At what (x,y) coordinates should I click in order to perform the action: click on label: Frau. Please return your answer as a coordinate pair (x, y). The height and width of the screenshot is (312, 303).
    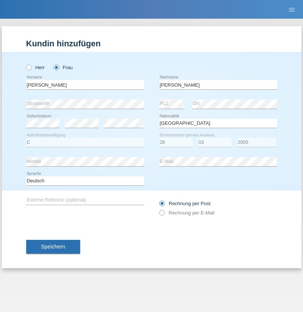
    Looking at the image, I should click on (63, 67).